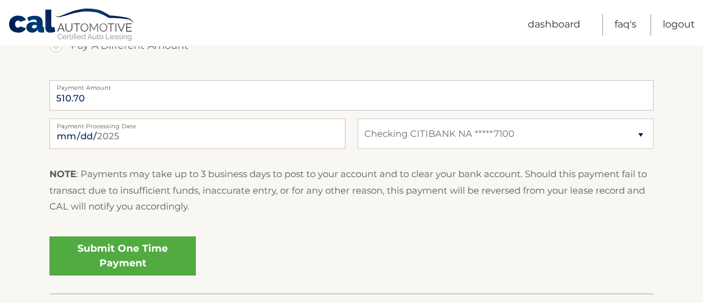  What do you see at coordinates (72, 26) in the screenshot?
I see `a: Cal Automotive` at bounding box center [72, 26].